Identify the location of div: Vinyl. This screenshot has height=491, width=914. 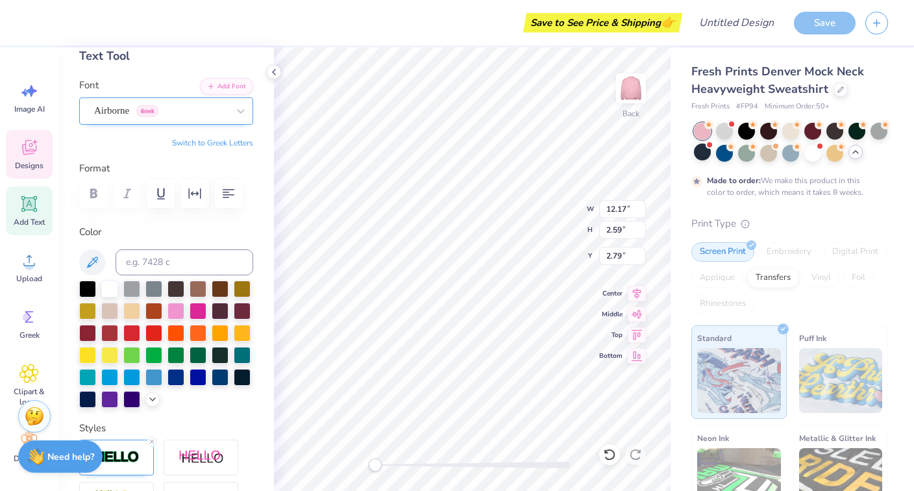
(822, 278).